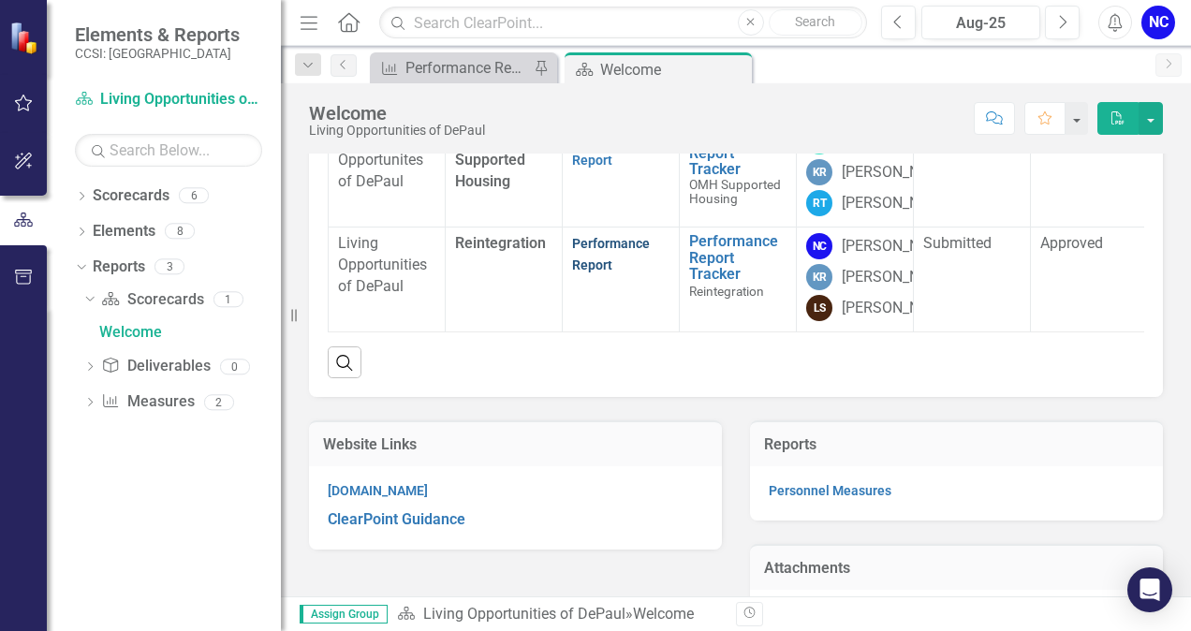 Image resolution: width=1191 pixels, height=631 pixels. What do you see at coordinates (25, 37) in the screenshot?
I see `img: ClearPoint Strategy` at bounding box center [25, 37].